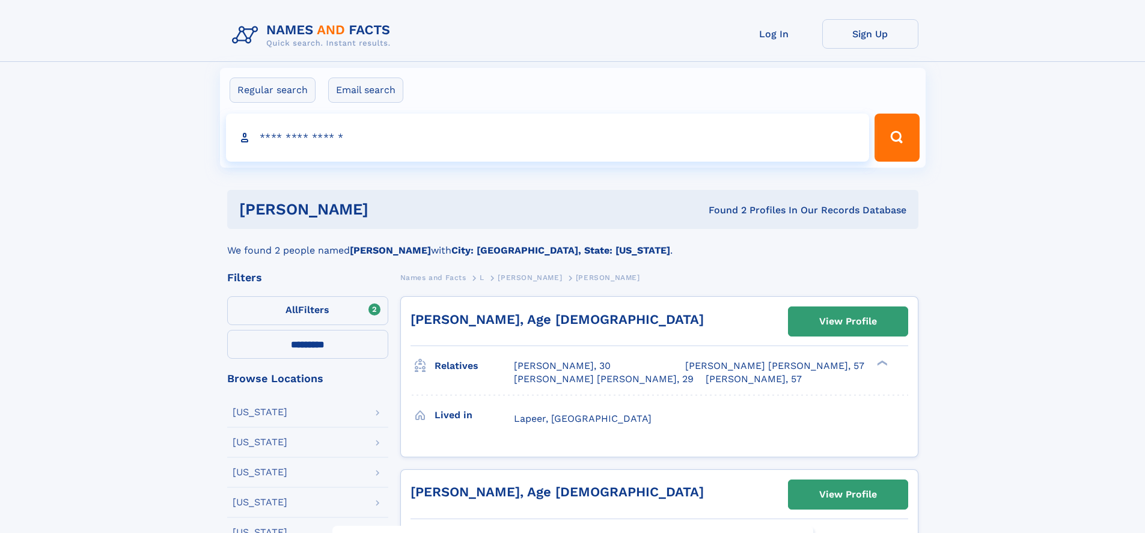 The height and width of the screenshot is (533, 1145). Describe the element at coordinates (482, 277) in the screenshot. I see `a: L` at that location.